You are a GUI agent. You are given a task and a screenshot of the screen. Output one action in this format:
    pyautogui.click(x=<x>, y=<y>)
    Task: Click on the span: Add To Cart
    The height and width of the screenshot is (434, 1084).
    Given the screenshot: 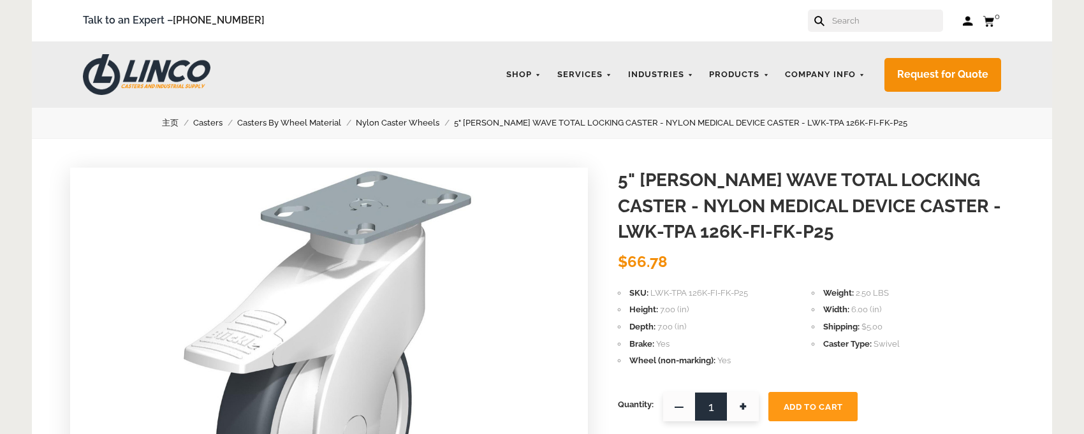 What is the action you would take?
    pyautogui.click(x=813, y=407)
    